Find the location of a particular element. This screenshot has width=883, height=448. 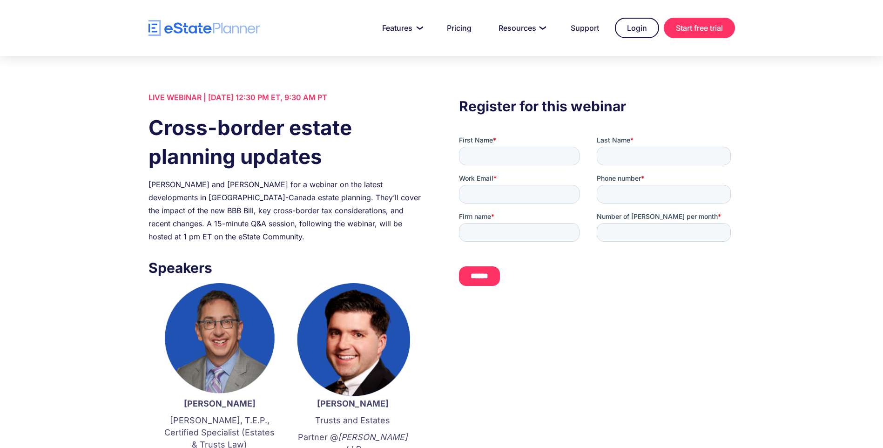

span: Phone number is located at coordinates (160, 42).